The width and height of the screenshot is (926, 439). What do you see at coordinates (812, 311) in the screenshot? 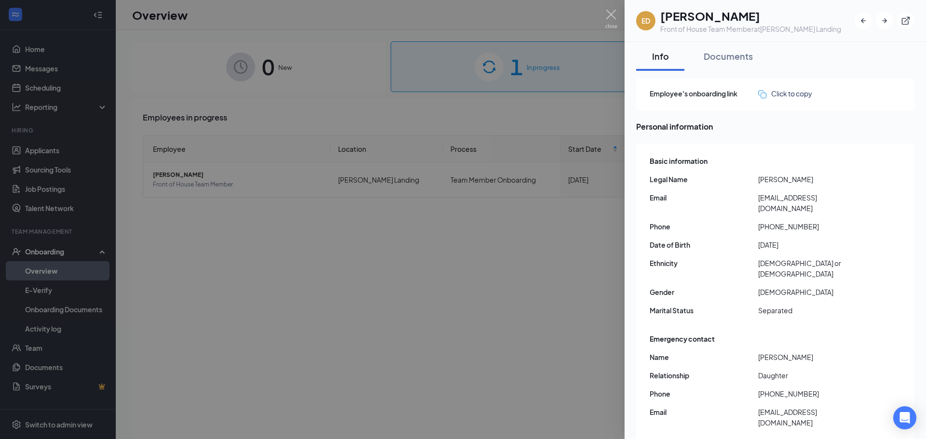
I see `span: Separated` at bounding box center [812, 311].